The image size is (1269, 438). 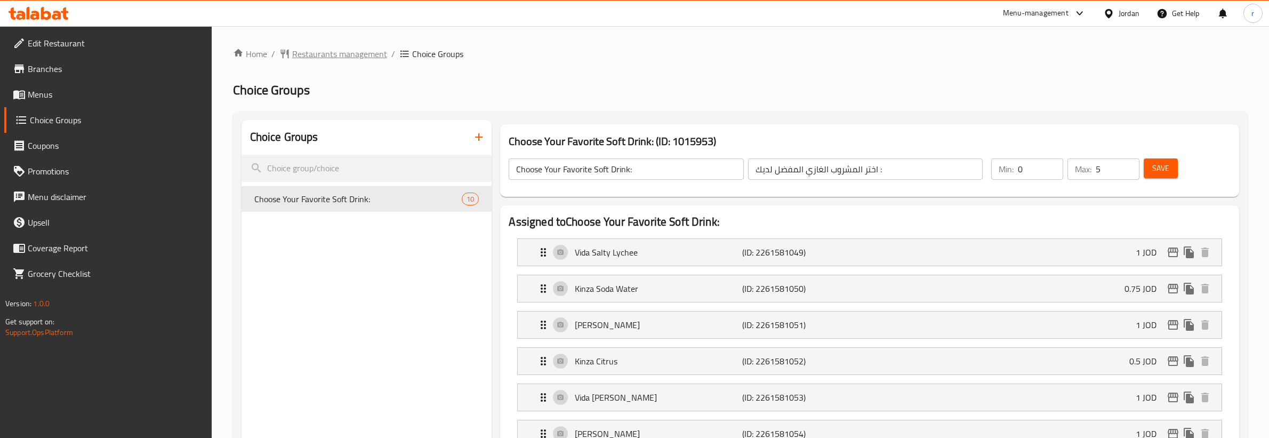 What do you see at coordinates (108, 69) in the screenshot?
I see `a: Branches` at bounding box center [108, 69].